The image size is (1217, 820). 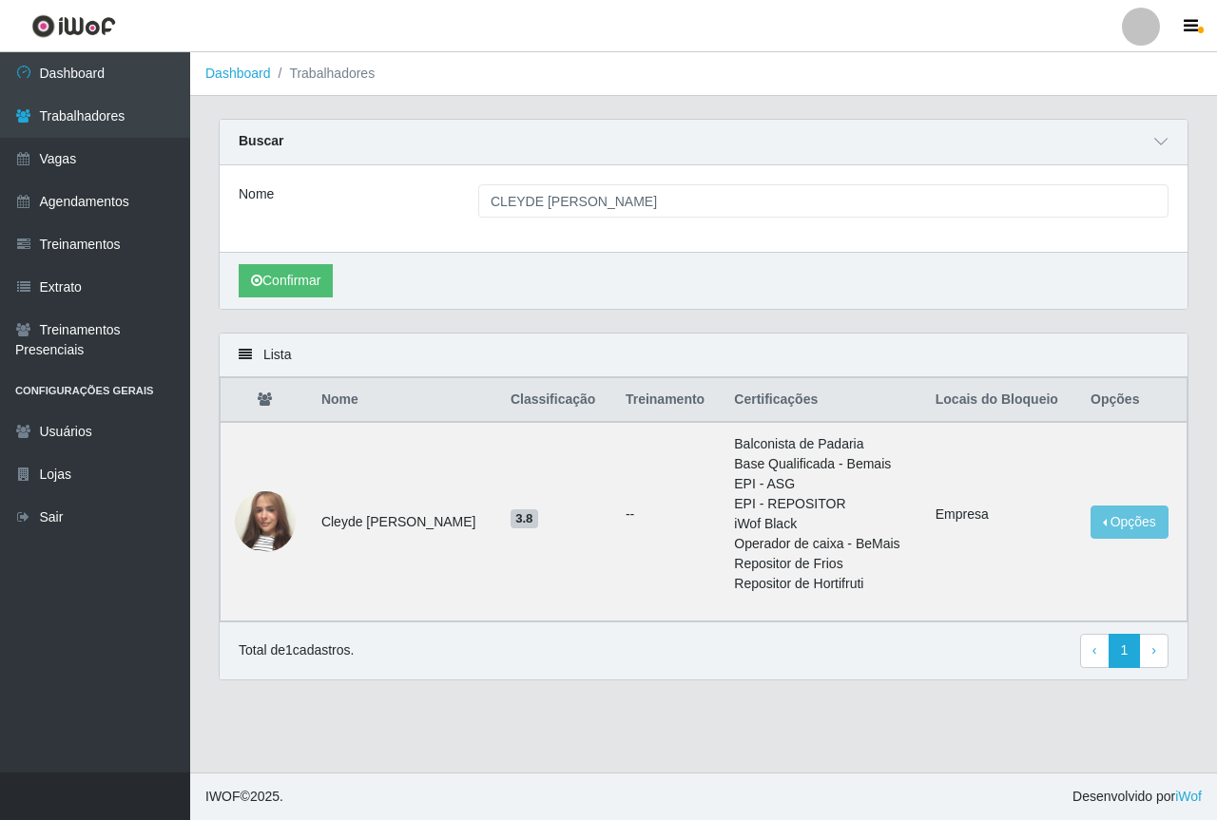 I want to click on li: Trabalhadores, so click(x=323, y=73).